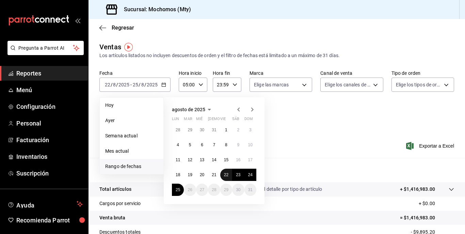 The height and width of the screenshot is (234, 465). I want to click on abbr: 8 de agosto de 2025, so click(226, 145).